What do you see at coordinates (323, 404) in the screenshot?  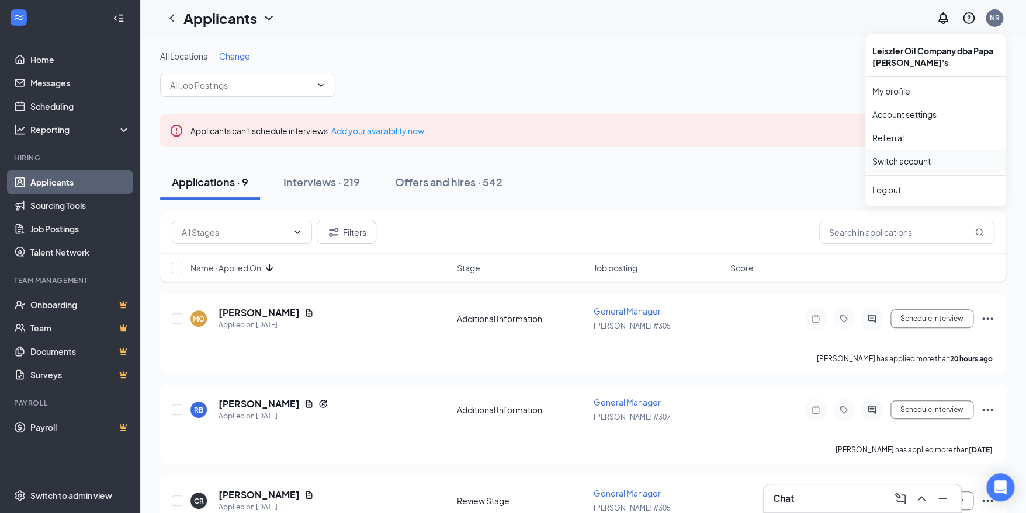 I see `svg: Reapply` at bounding box center [323, 404].